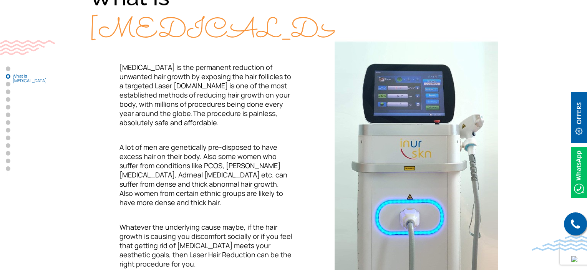  I want to click on img: offerBt, so click(578, 117).